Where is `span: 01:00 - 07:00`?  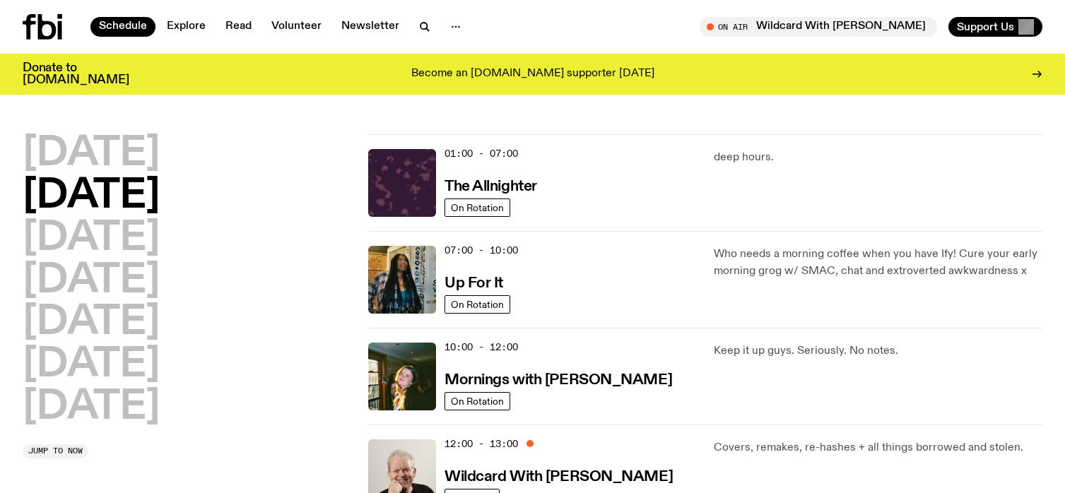 span: 01:00 - 07:00 is located at coordinates (481, 153).